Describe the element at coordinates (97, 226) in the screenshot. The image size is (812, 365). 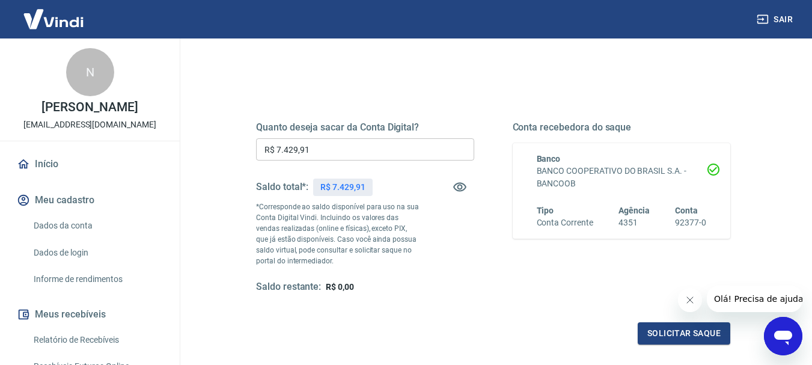
I see `a: Dados da conta` at that location.